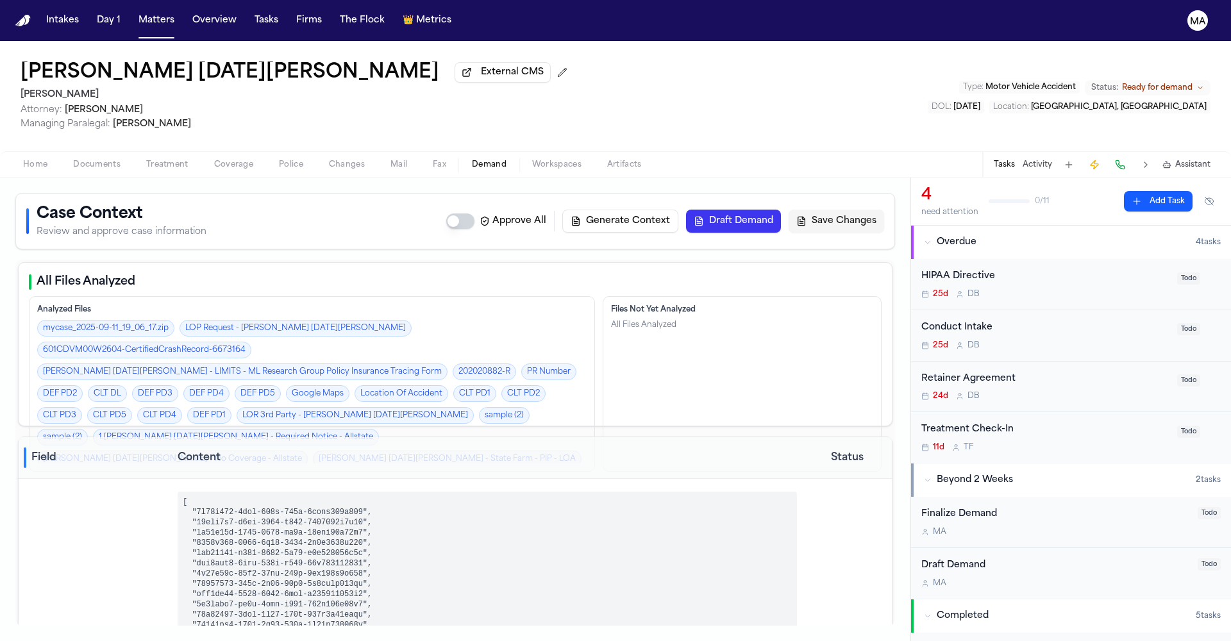 The height and width of the screenshot is (641, 1231). I want to click on div: Draft Demand, so click(1055, 565).